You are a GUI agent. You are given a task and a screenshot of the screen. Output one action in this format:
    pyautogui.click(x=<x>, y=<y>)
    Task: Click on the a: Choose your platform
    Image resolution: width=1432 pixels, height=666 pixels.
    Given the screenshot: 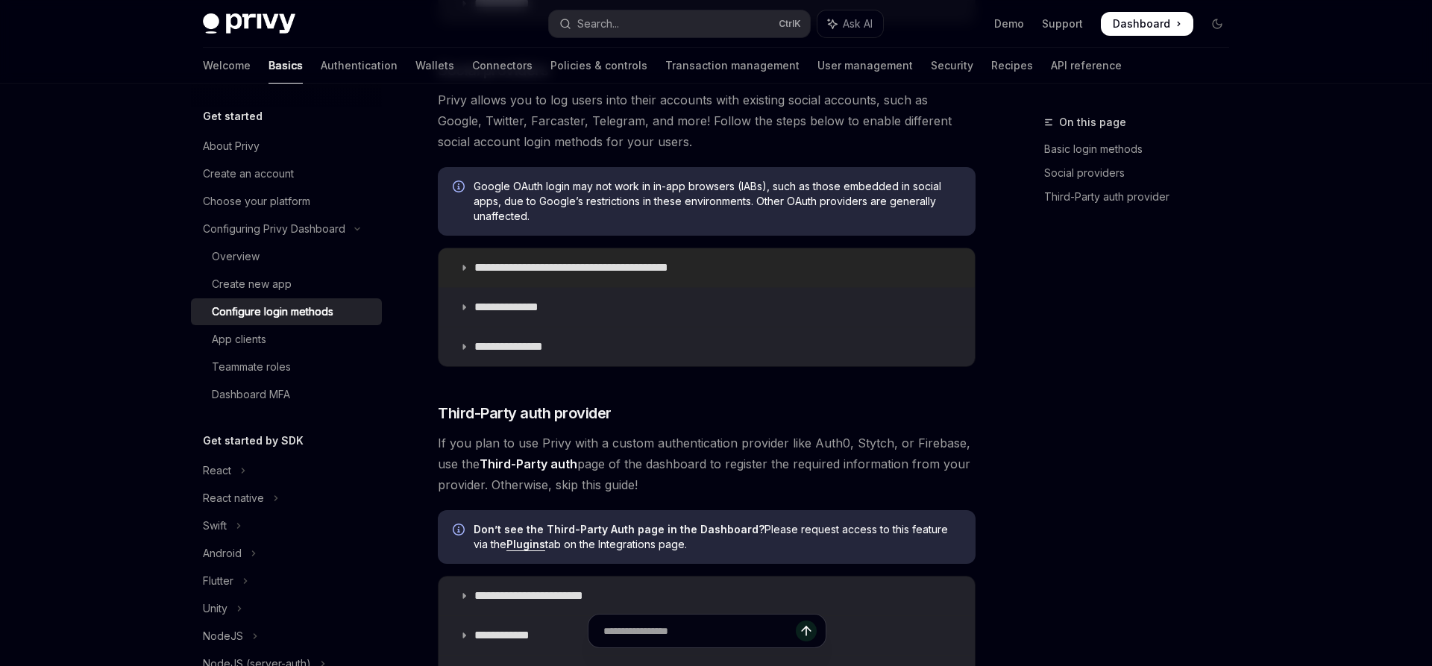 What is the action you would take?
    pyautogui.click(x=286, y=201)
    